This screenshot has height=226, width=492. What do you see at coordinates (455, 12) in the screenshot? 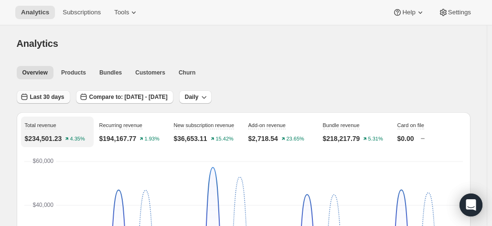
I see `button: Settings` at bounding box center [455, 12].